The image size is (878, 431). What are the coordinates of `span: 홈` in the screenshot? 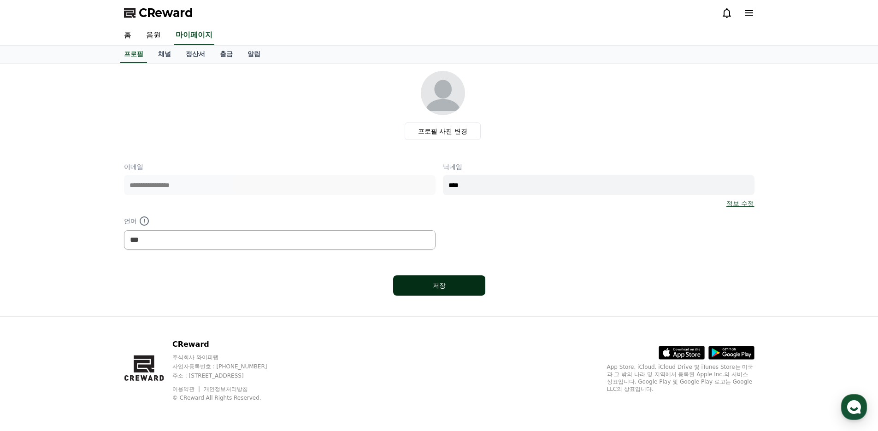 It's located at (32, 310).